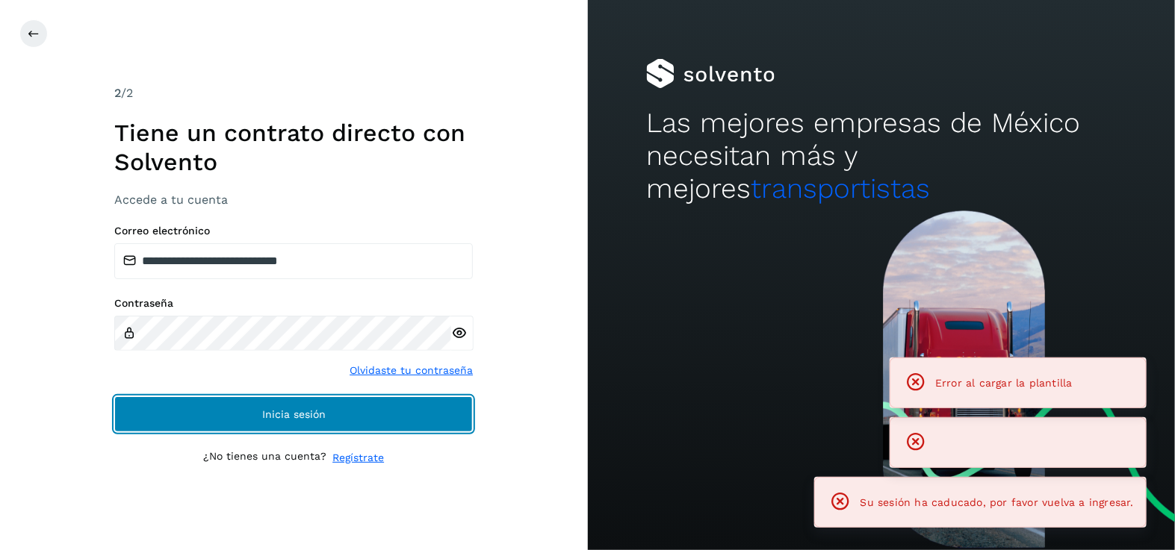 This screenshot has width=1175, height=550. I want to click on h2: Las mejores empresas de México necesitan más y mejores, so click(880, 156).